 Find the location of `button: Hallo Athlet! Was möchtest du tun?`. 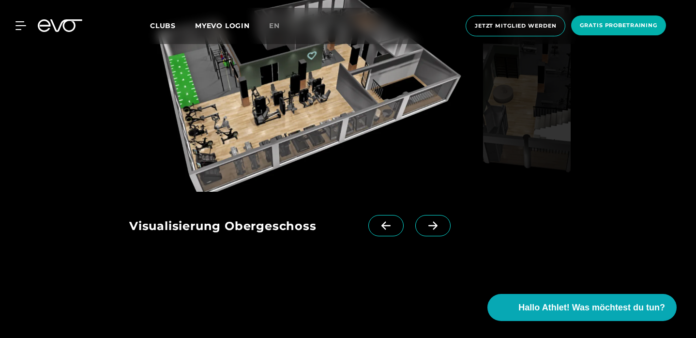

button: Hallo Athlet! Was möchtest du tun? is located at coordinates (582, 307).